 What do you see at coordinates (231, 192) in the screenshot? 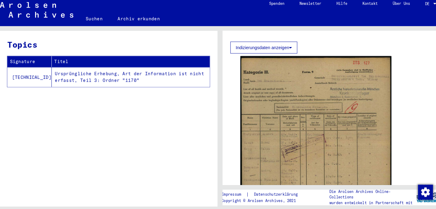
I see `a: Impressum` at bounding box center [231, 192].